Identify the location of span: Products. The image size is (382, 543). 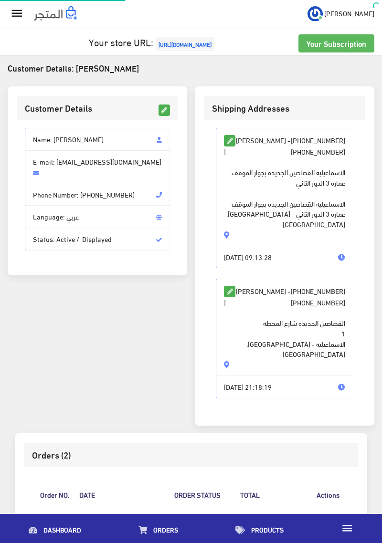
(267, 529).